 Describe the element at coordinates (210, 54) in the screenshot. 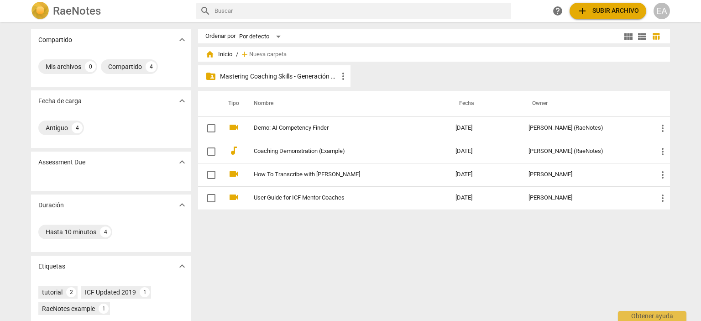

I see `span: home` at that location.